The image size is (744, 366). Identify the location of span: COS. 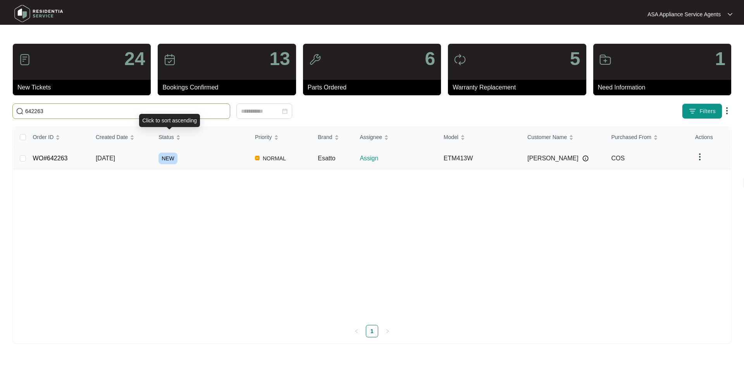
(618, 158).